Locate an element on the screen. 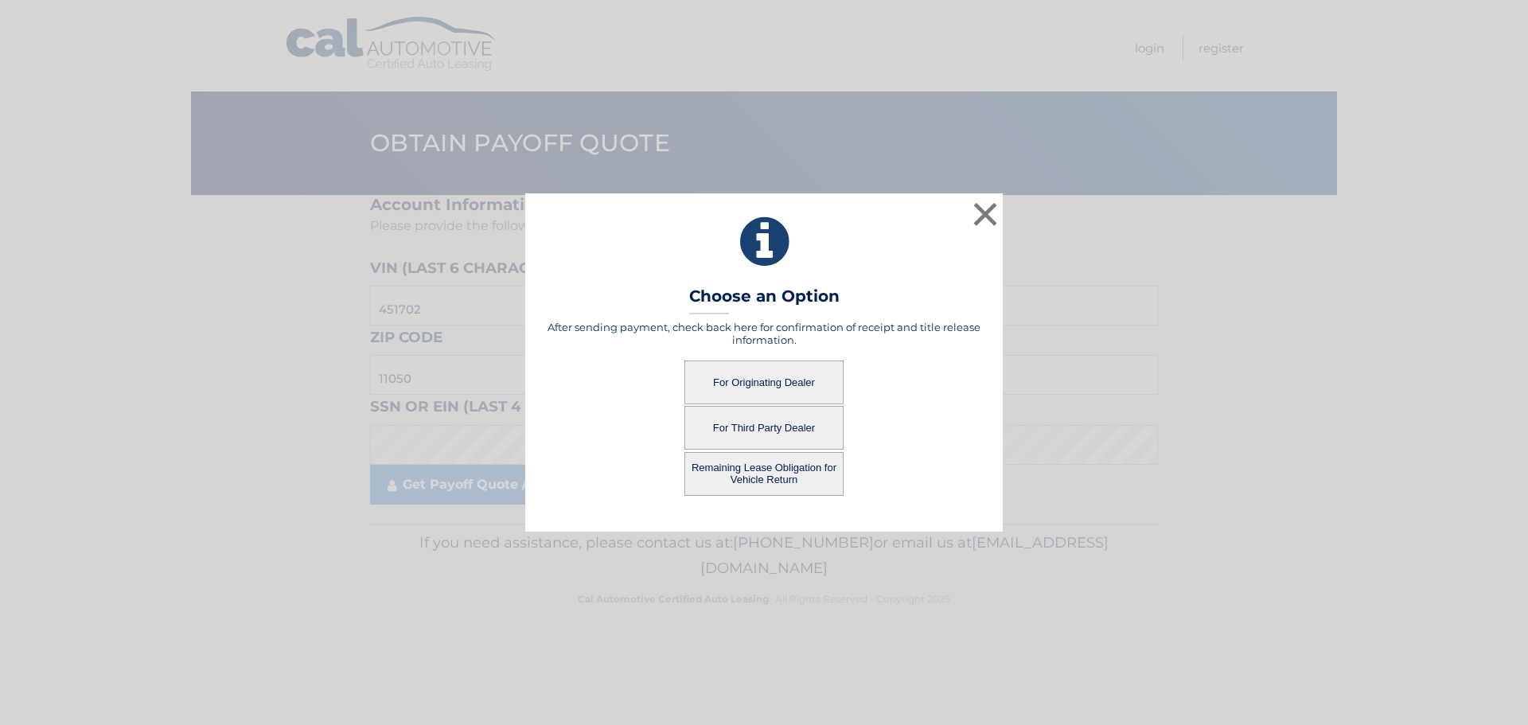 The width and height of the screenshot is (1528, 725). button: For Third Party Dealer is located at coordinates (764, 427).